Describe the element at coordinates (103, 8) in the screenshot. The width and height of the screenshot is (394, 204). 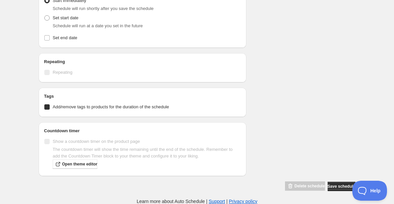
I see `span: Schedule will run shortly after you save the schedule` at that location.